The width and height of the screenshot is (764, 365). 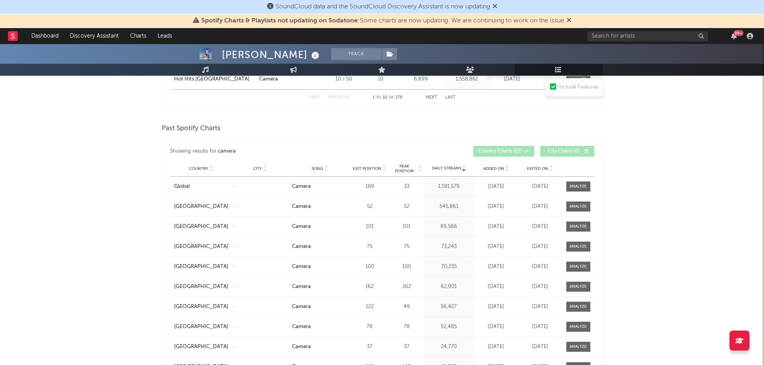 What do you see at coordinates (339, 97) in the screenshot?
I see `button: Previous` at bounding box center [339, 97].